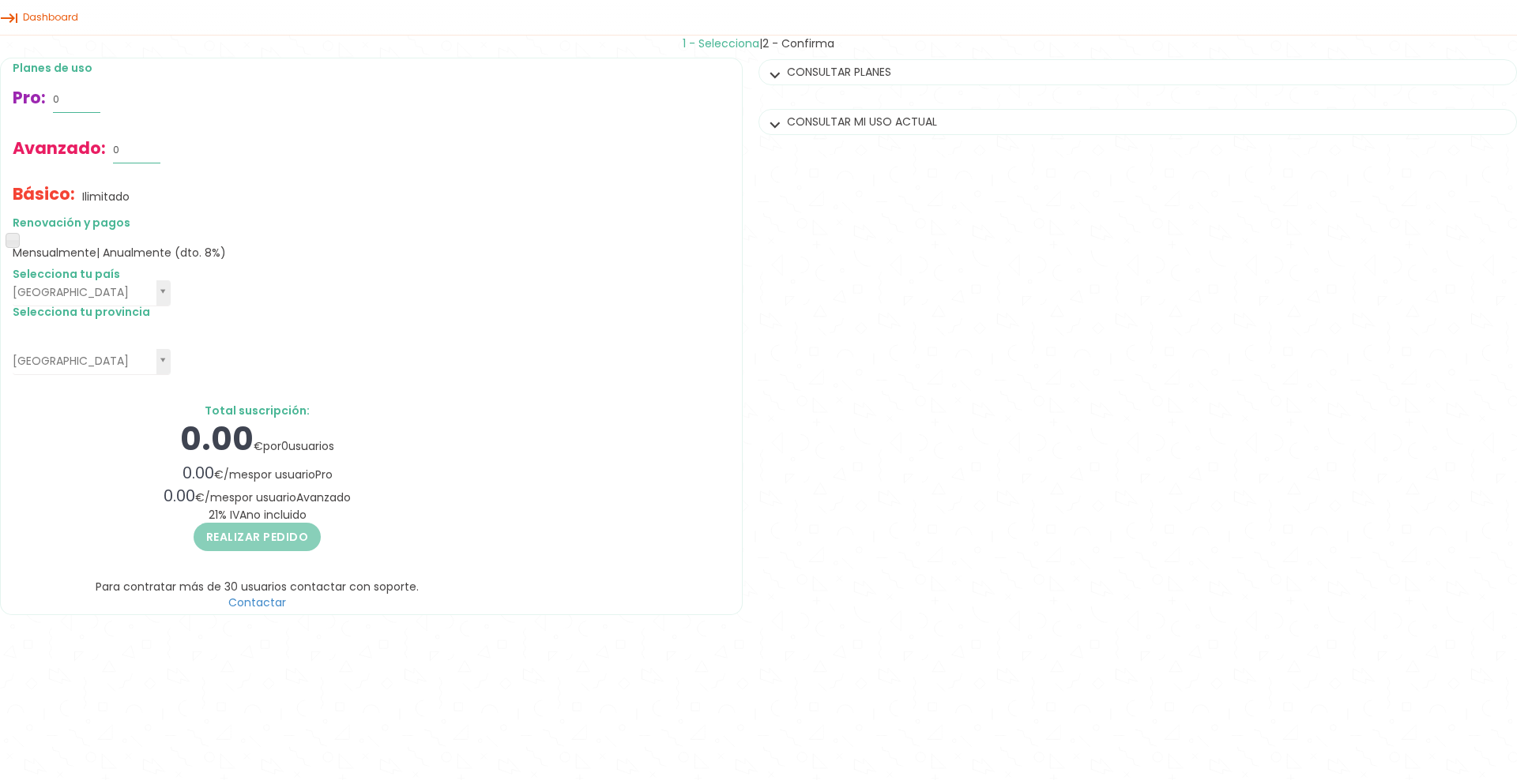 This screenshot has height=784, width=1517. Describe the element at coordinates (213, 515) in the screenshot. I see `span: 21` at that location.